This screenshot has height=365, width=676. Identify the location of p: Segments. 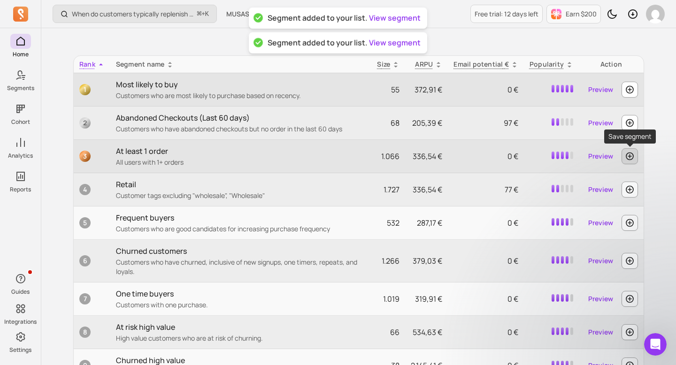
(21, 88).